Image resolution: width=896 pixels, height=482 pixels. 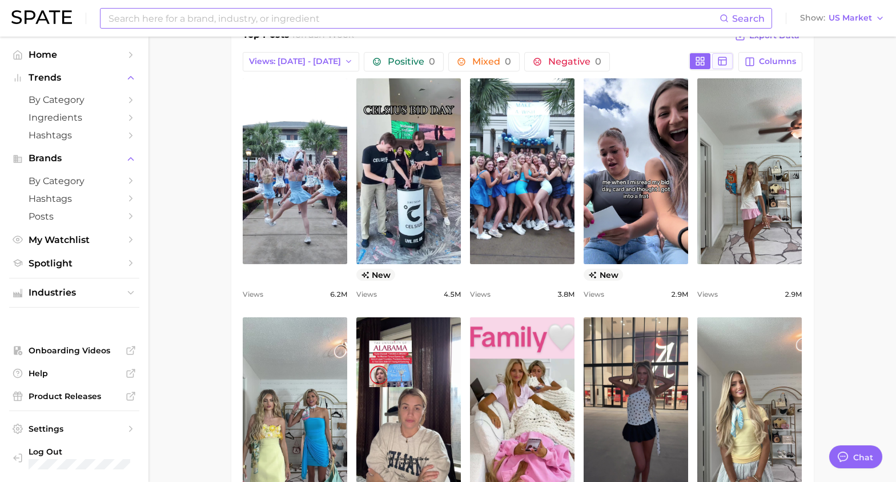 What do you see at coordinates (414, 18) in the screenshot?
I see `input: Search here for a brand, industry, or ingredient` at bounding box center [414, 18].